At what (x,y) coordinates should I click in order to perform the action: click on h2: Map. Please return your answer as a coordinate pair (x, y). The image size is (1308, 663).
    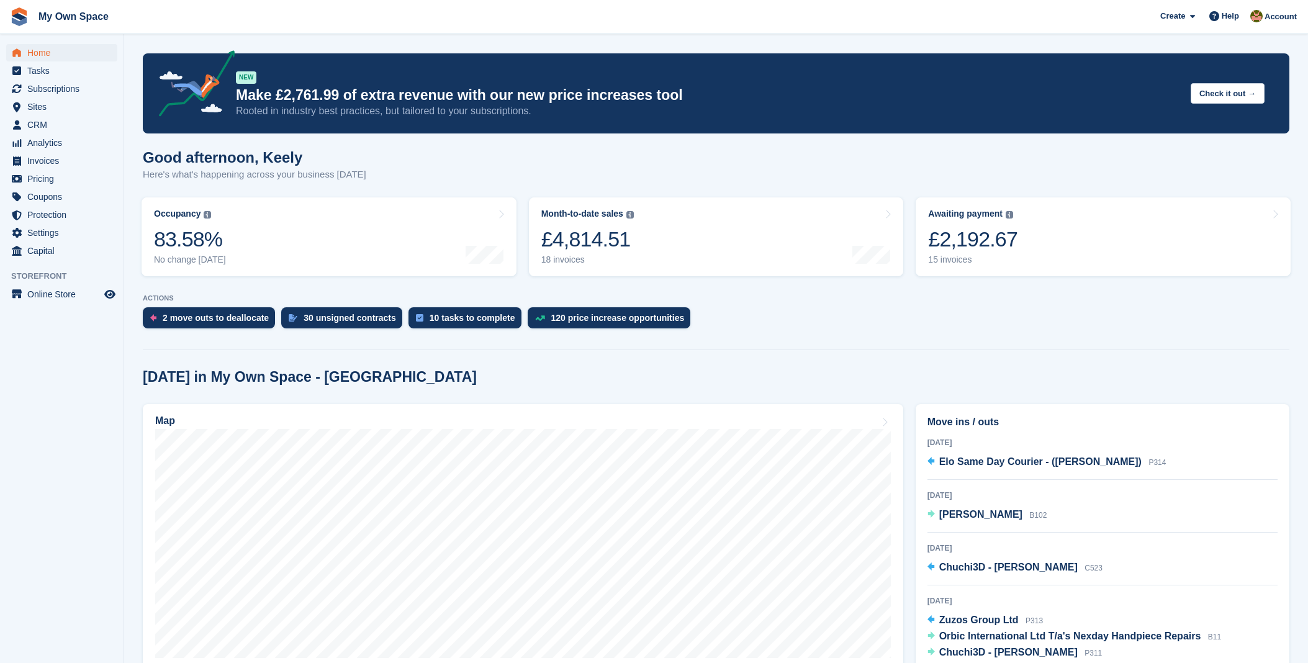
    Looking at the image, I should click on (165, 421).